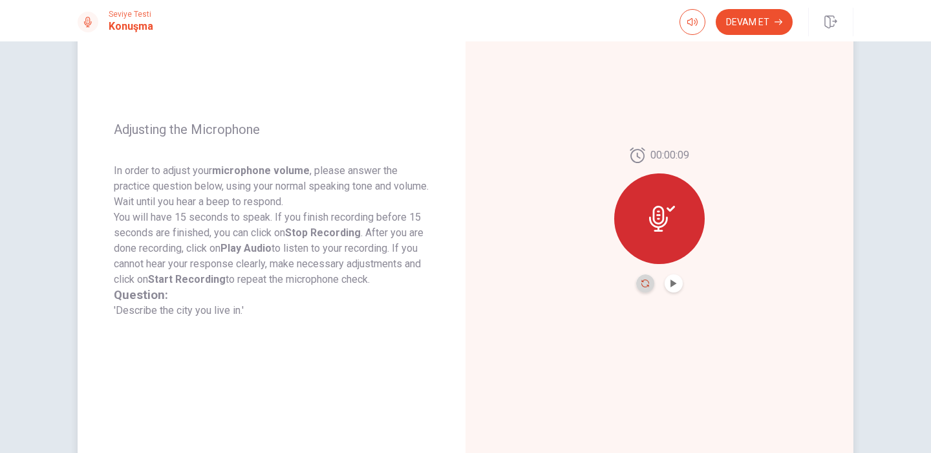 The height and width of the screenshot is (453, 931). Describe the element at coordinates (131, 27) in the screenshot. I see `h1: Konuşma` at that location.